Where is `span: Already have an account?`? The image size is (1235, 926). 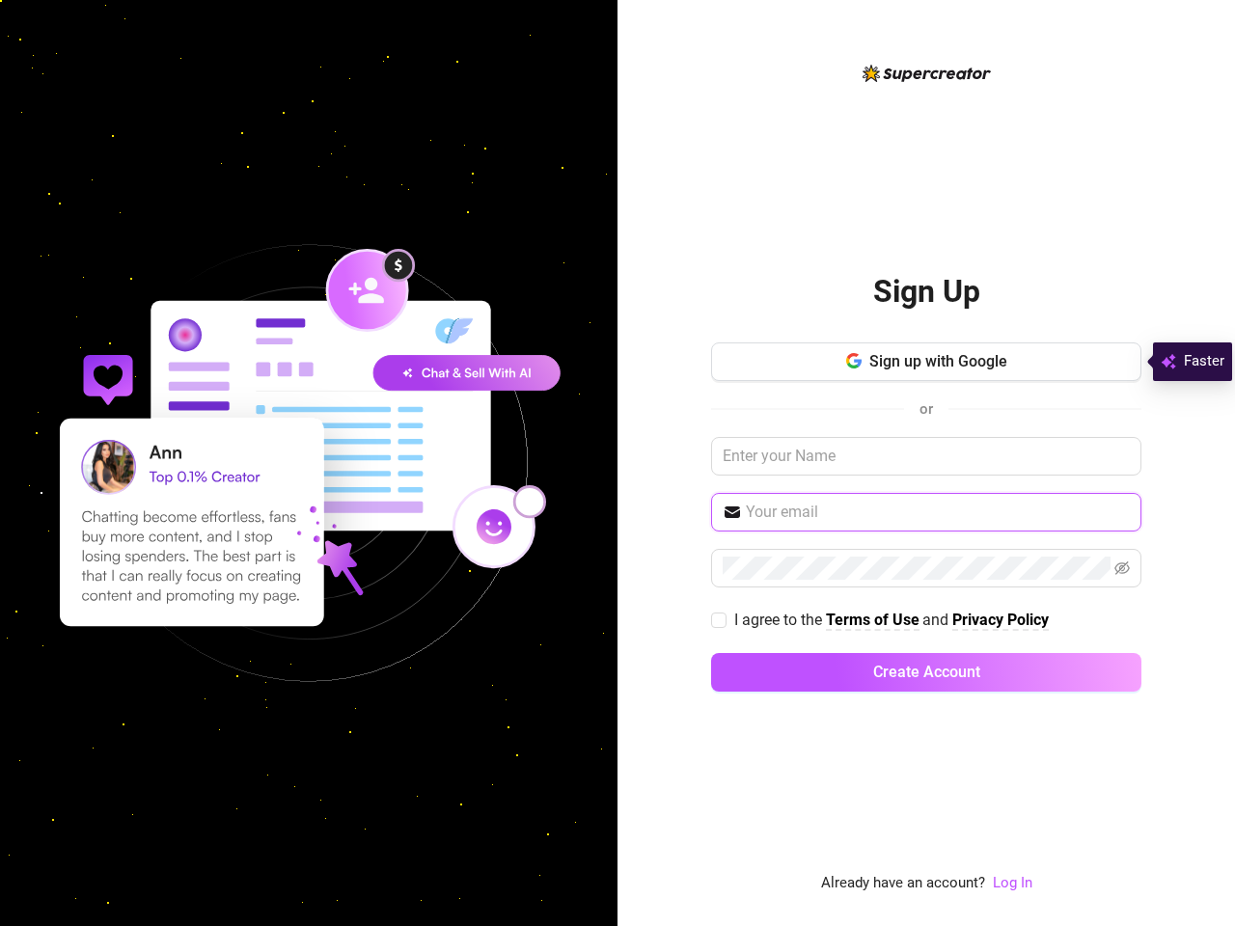
span: Already have an account? is located at coordinates (903, 884).